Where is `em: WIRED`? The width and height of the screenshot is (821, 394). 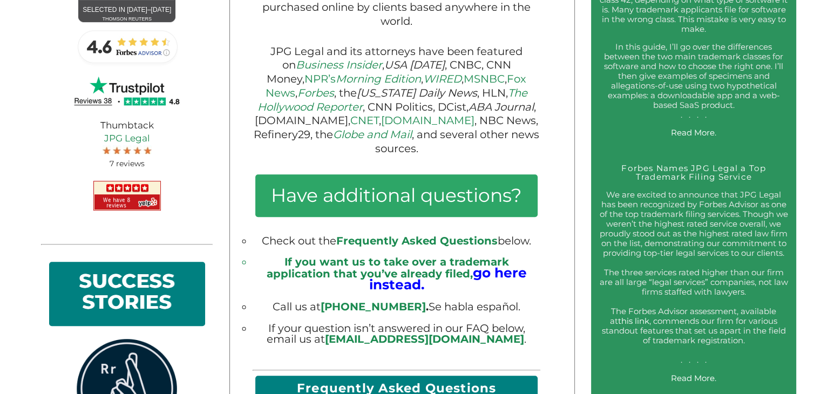 em: WIRED is located at coordinates (442, 79).